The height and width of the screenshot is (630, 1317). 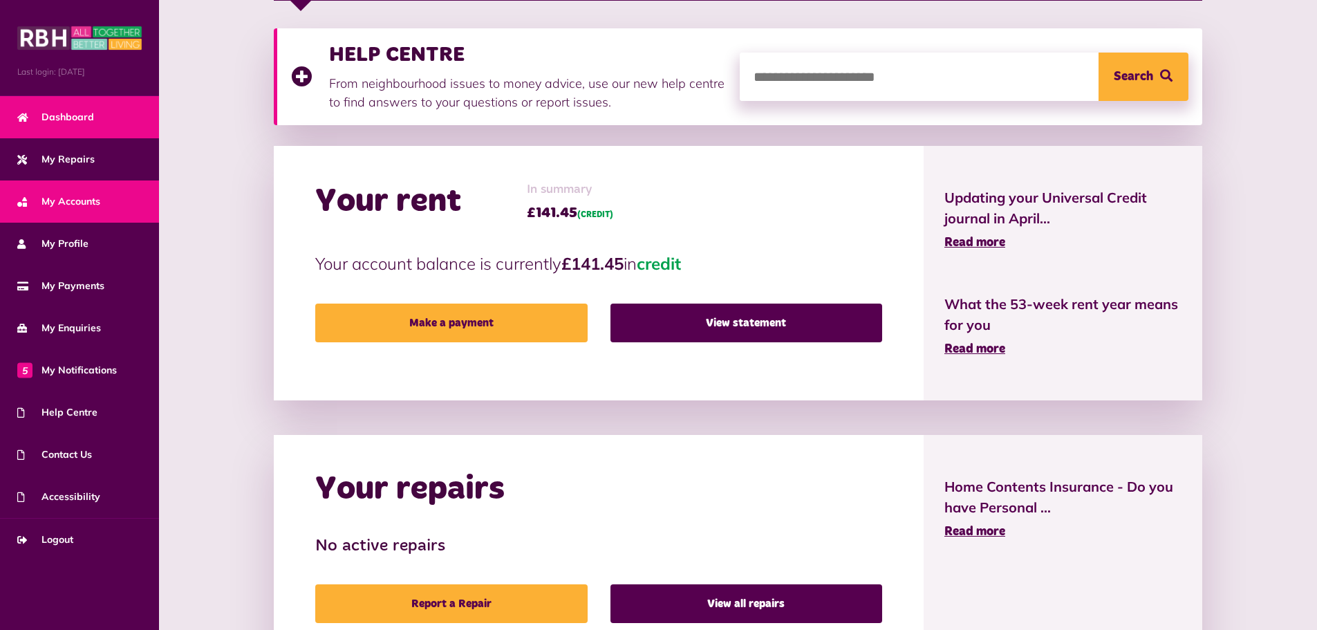 I want to click on a: Make a payment, so click(x=451, y=323).